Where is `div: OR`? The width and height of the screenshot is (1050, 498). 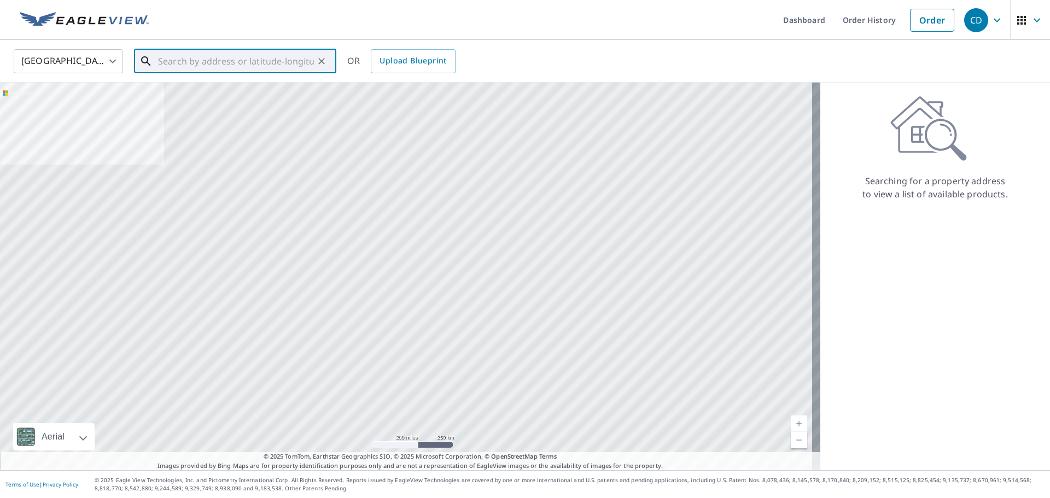 div: OR is located at coordinates (402, 61).